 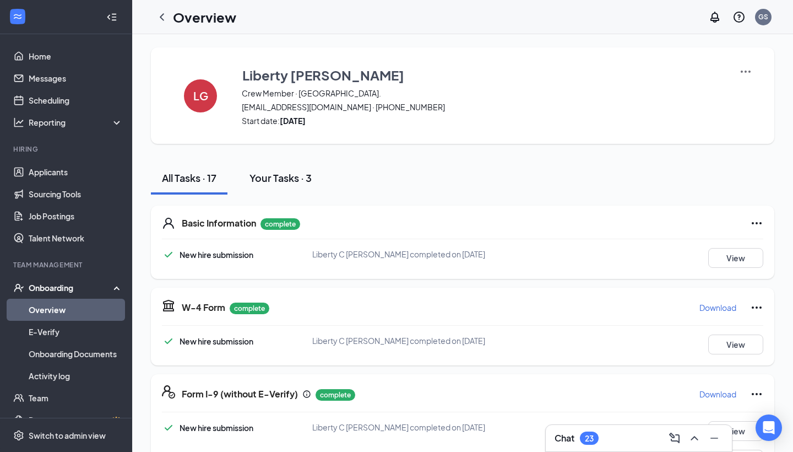 I want to click on a: Job Postings, so click(x=75, y=216).